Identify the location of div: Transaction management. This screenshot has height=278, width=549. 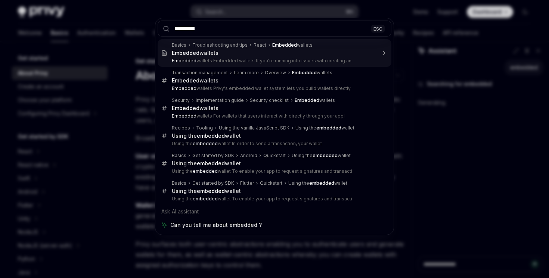
(200, 73).